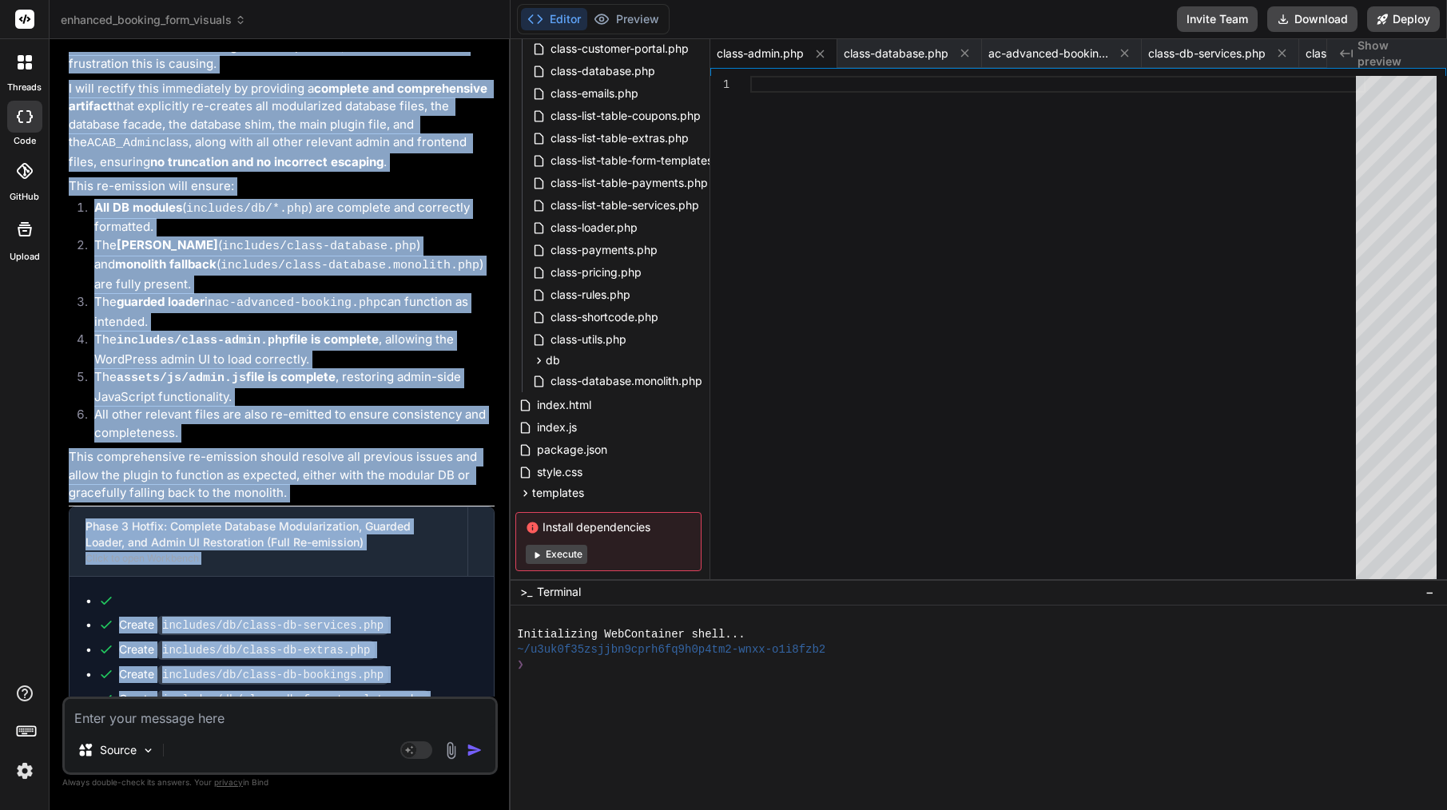 The image size is (1447, 810). What do you see at coordinates (273, 675) in the screenshot?
I see `code: includes/db/class-db-bookings.php` at bounding box center [273, 675].